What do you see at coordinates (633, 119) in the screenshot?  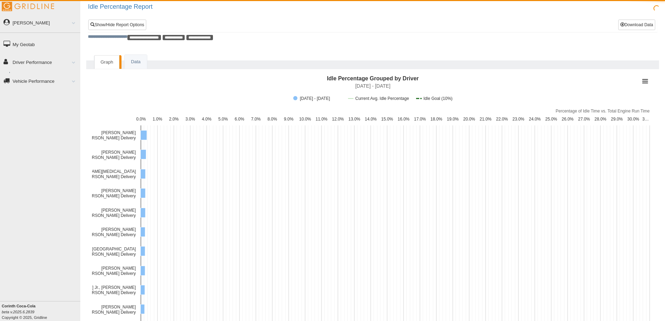 I see `text: 30.0%` at bounding box center [633, 119].